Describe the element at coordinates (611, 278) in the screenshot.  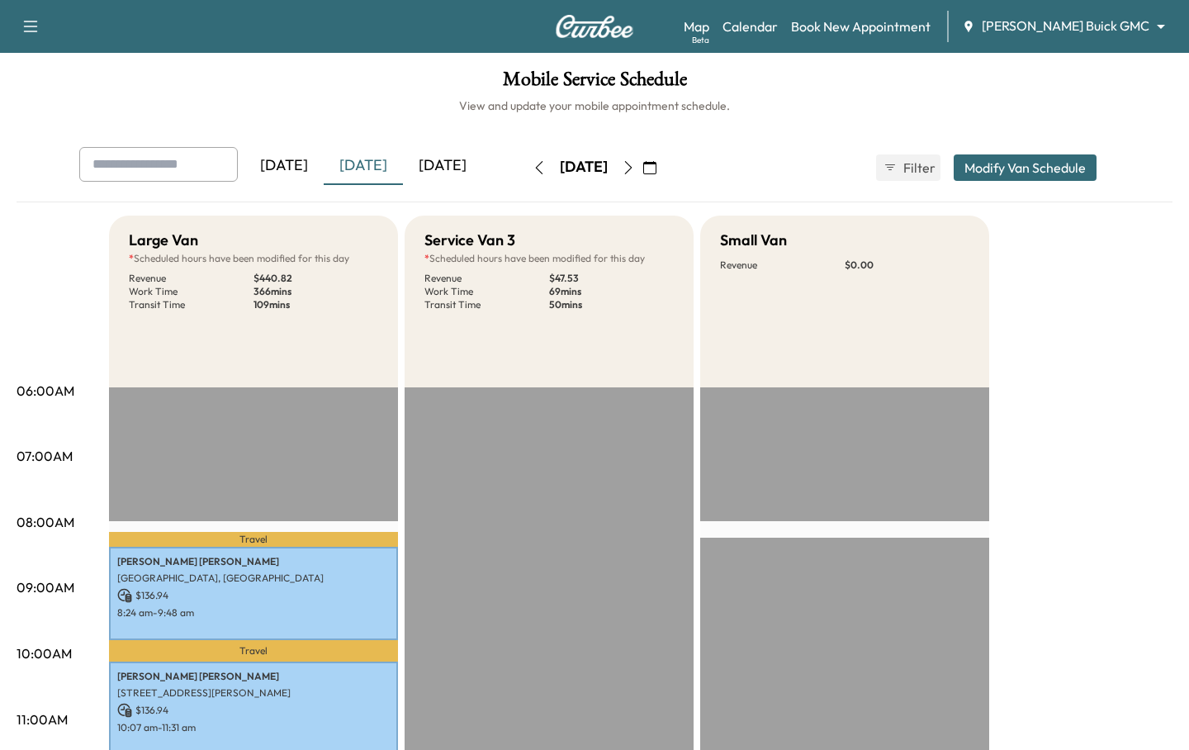
I see `p: $ 47.53` at that location.